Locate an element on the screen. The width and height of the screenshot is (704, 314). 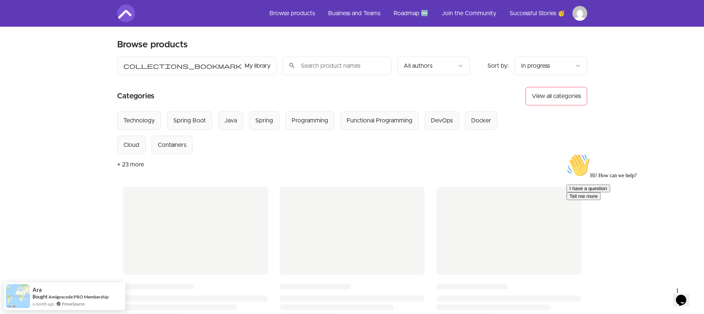
a: Join the Community is located at coordinates (469, 13).